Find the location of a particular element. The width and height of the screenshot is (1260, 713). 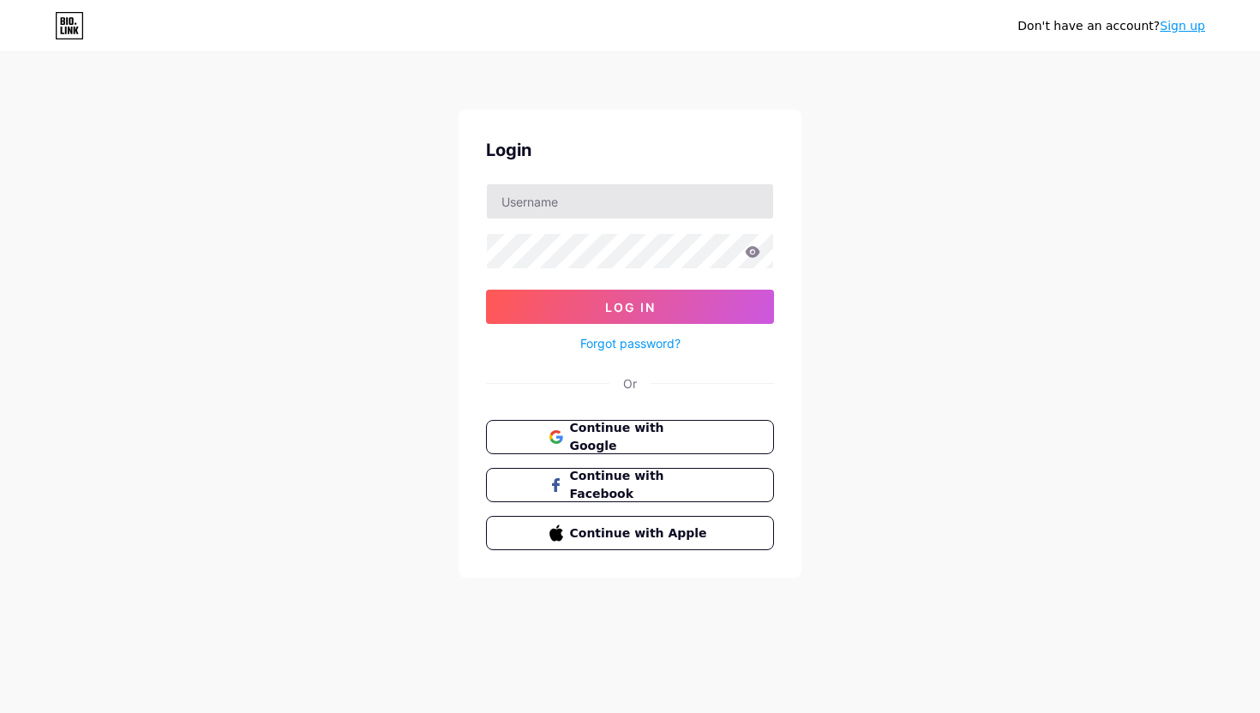

div: Don't have an account? is located at coordinates (1111, 26).